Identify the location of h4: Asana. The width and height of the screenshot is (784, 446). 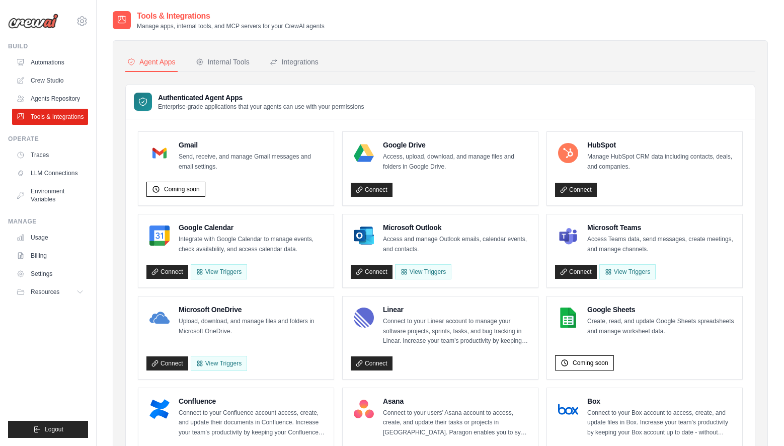
(457, 401).